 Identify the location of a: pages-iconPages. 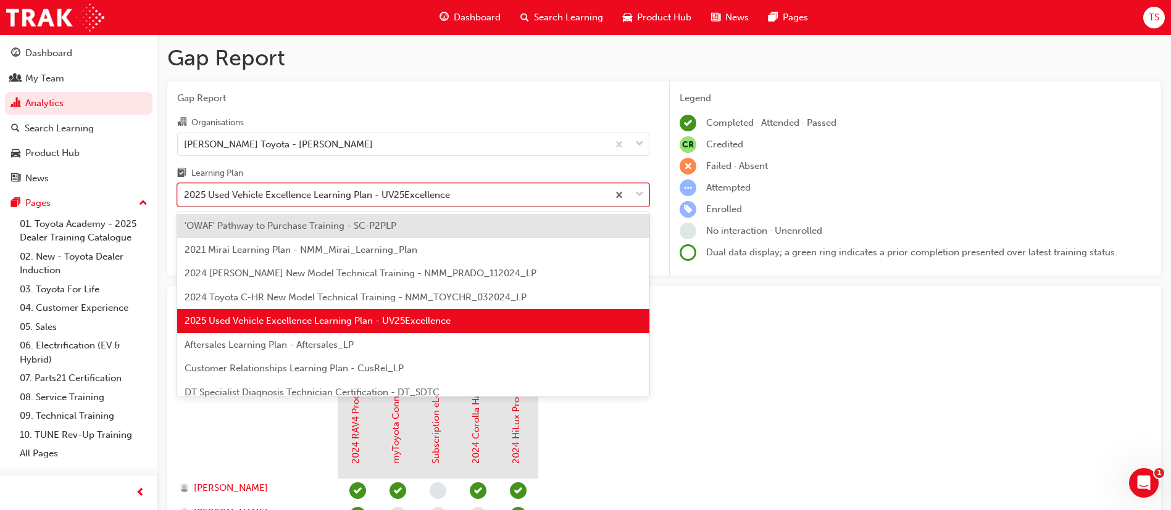
(788, 17).